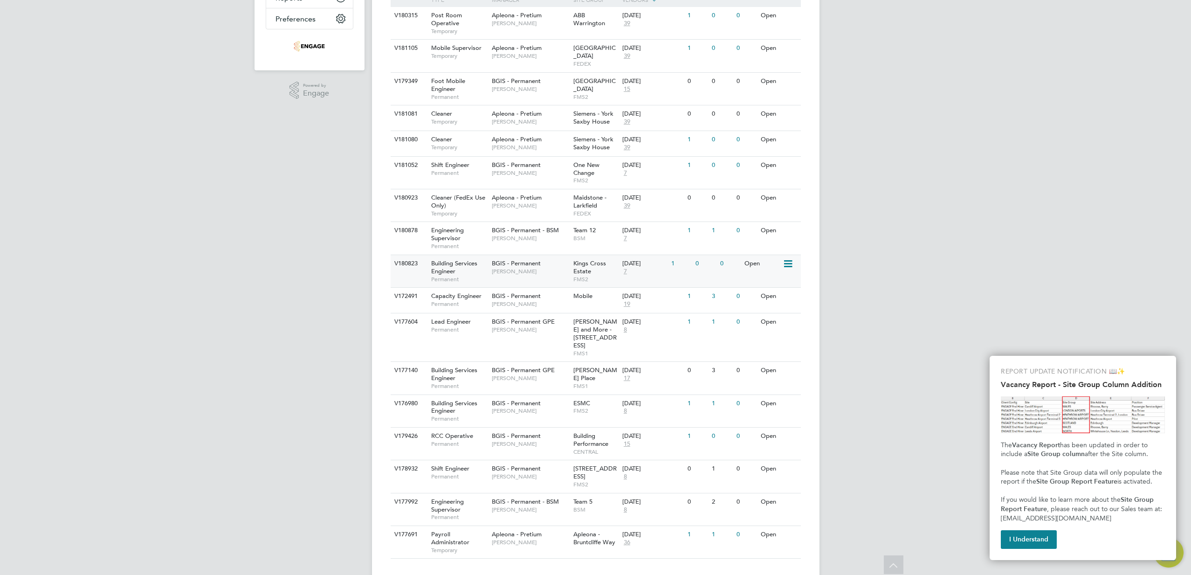 The image size is (1191, 575). Describe the element at coordinates (408, 296) in the screenshot. I see `div: V172491` at that location.